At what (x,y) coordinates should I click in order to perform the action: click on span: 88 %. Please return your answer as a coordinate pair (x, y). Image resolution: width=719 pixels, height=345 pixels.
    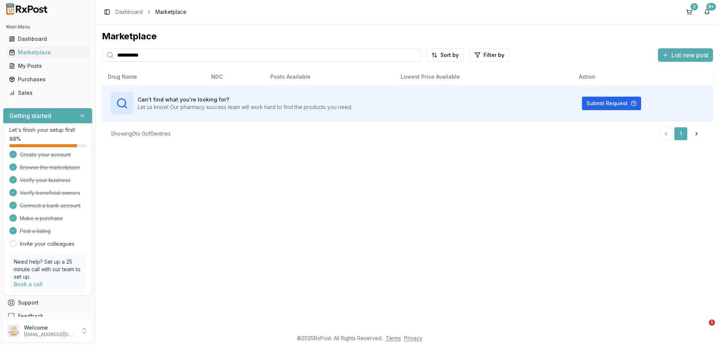
    Looking at the image, I should click on (15, 139).